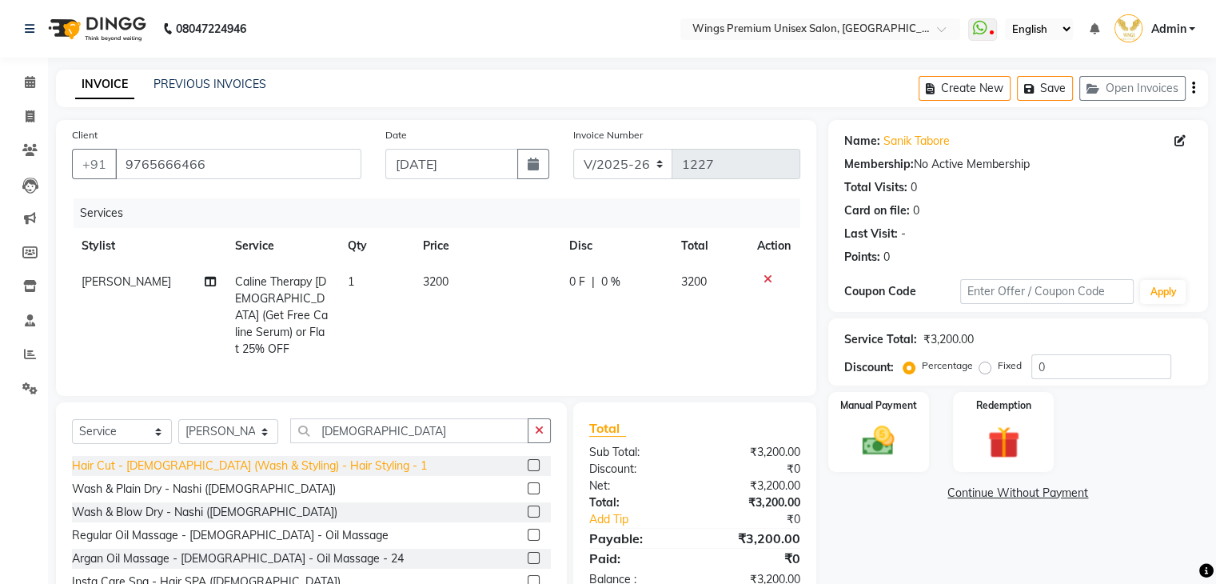  What do you see at coordinates (608, 135) in the screenshot?
I see `label: Invoice Number` at bounding box center [608, 135].